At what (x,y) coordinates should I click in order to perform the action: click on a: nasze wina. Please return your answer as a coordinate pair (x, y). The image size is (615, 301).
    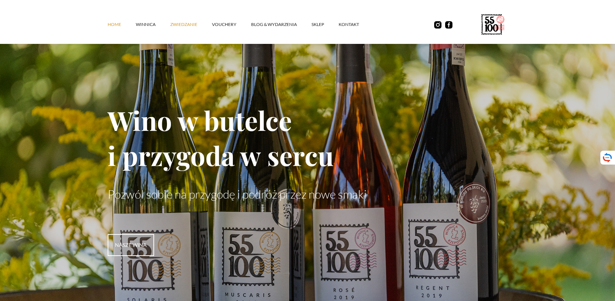
    Looking at the image, I should click on (131, 245).